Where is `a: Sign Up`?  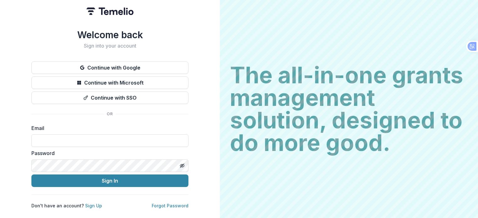 a: Sign Up is located at coordinates (94, 206).